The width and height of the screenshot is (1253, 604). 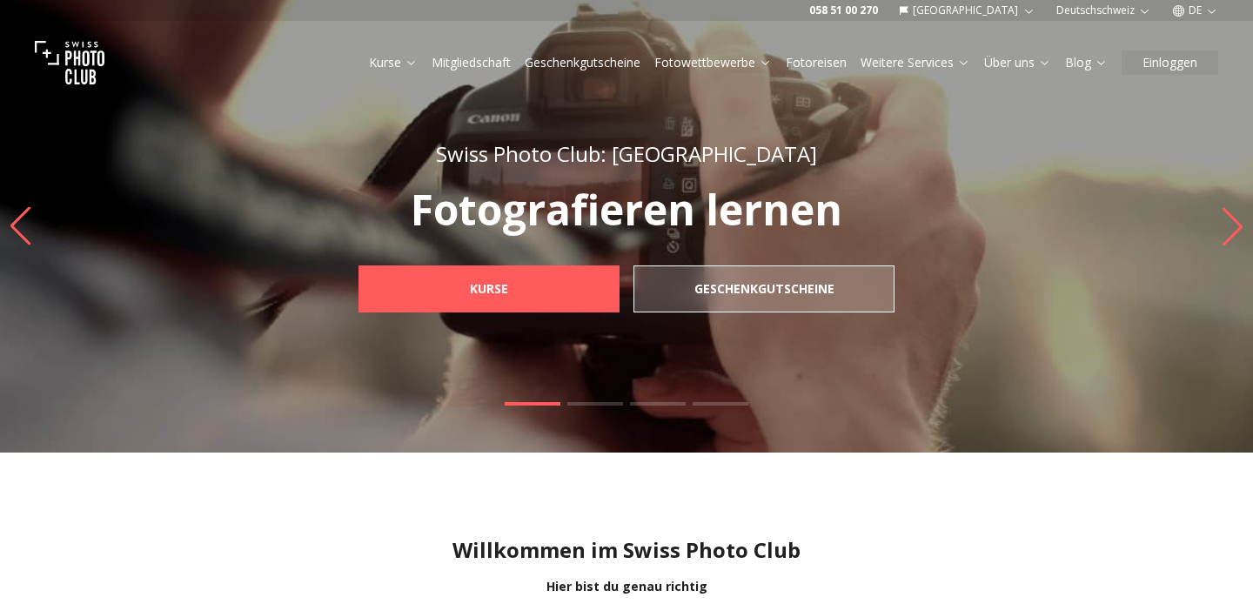 What do you see at coordinates (713, 63) in the screenshot?
I see `a: Fotowettbewerbe` at bounding box center [713, 63].